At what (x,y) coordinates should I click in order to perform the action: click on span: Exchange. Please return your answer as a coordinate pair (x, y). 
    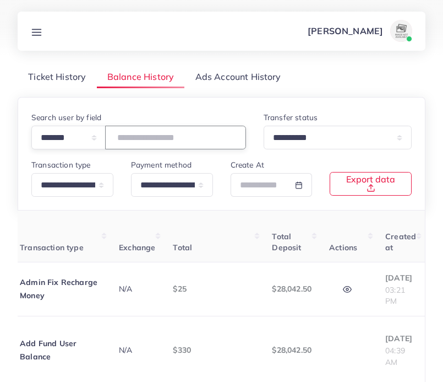
    Looking at the image, I should click on (137, 247).